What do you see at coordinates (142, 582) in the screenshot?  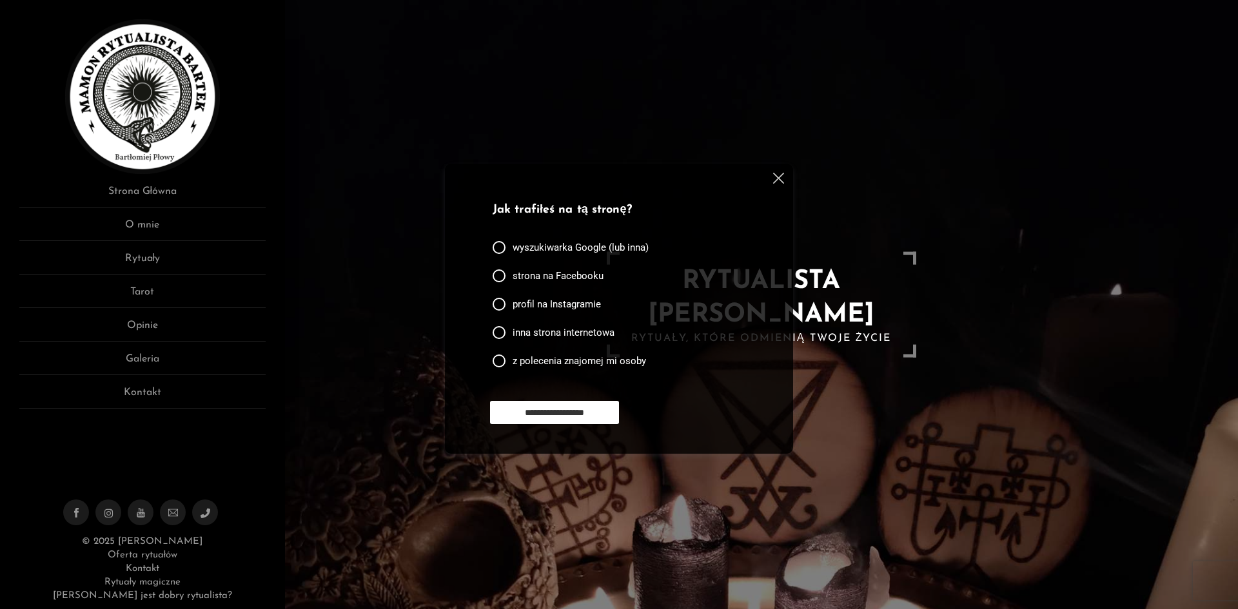 I see `a: Rytuały magiczne` at bounding box center [142, 582].